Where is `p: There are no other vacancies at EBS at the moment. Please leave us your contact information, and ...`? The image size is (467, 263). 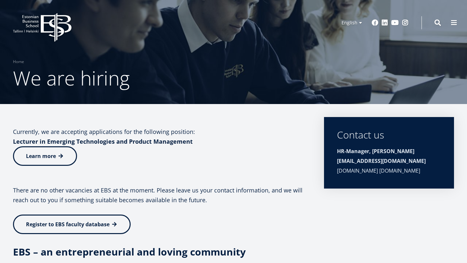
p: There are no other vacancies at EBS at the moment. Please leave us your contact information, and ... is located at coordinates (162, 195).